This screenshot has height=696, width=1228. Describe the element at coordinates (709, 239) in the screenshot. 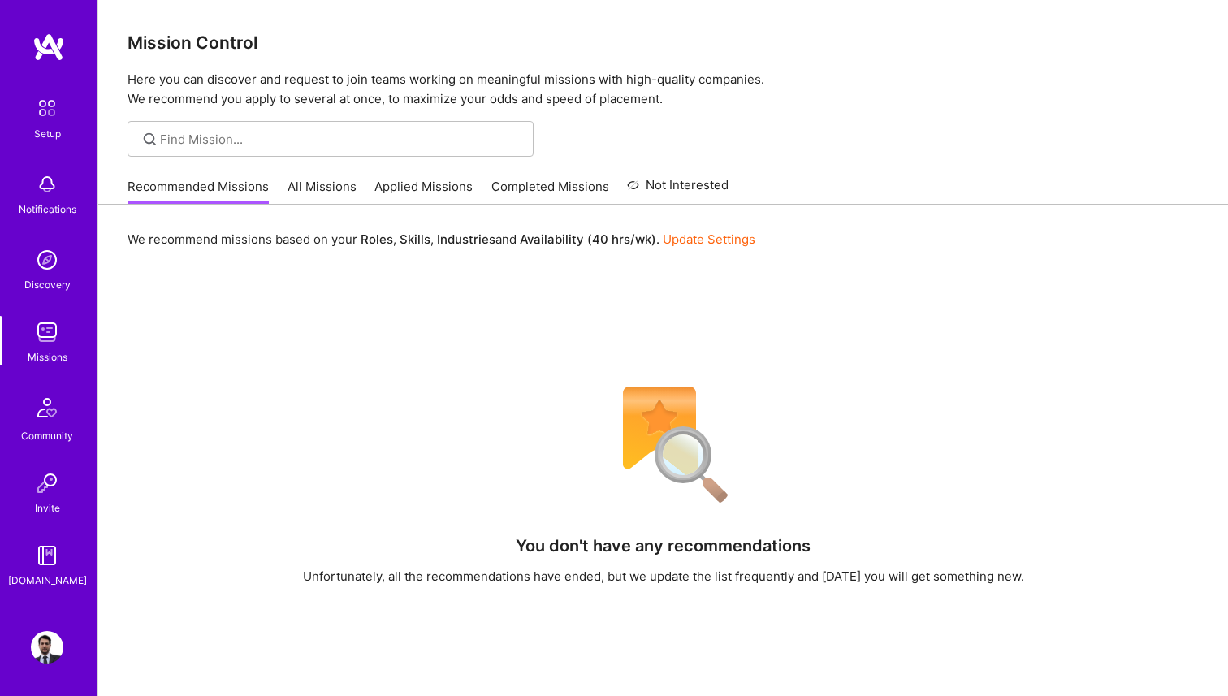

I see `a: Update Settings` at that location.